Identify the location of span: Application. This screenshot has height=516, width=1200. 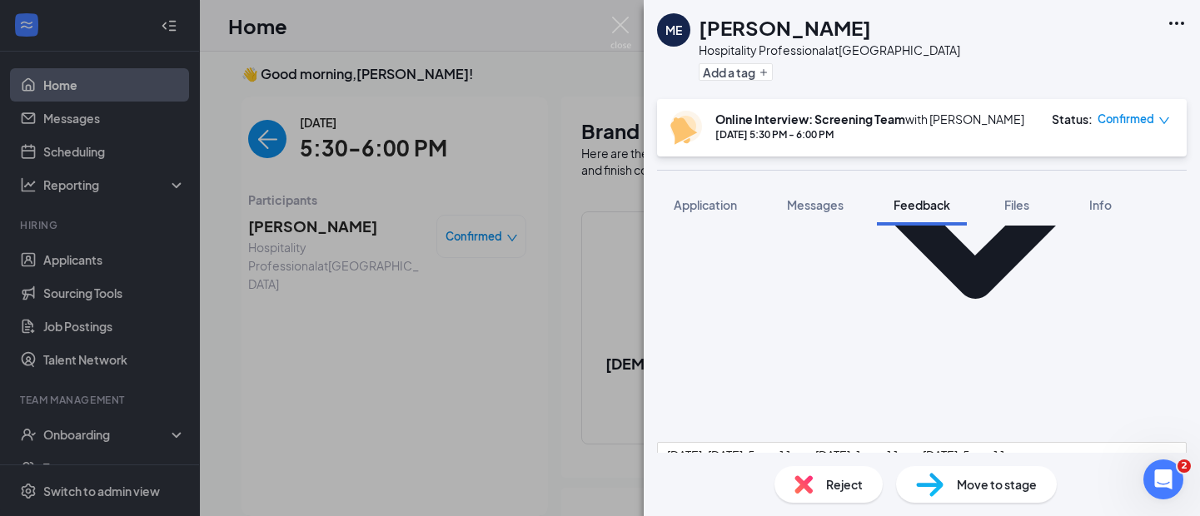
(706, 205).